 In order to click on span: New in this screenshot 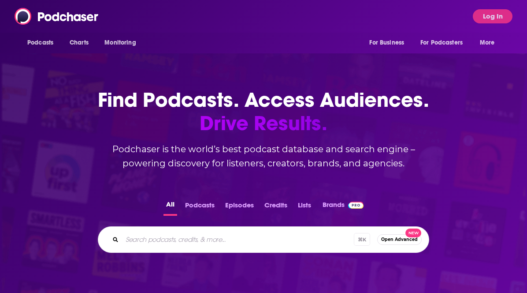, I will do `click(414, 233)`.